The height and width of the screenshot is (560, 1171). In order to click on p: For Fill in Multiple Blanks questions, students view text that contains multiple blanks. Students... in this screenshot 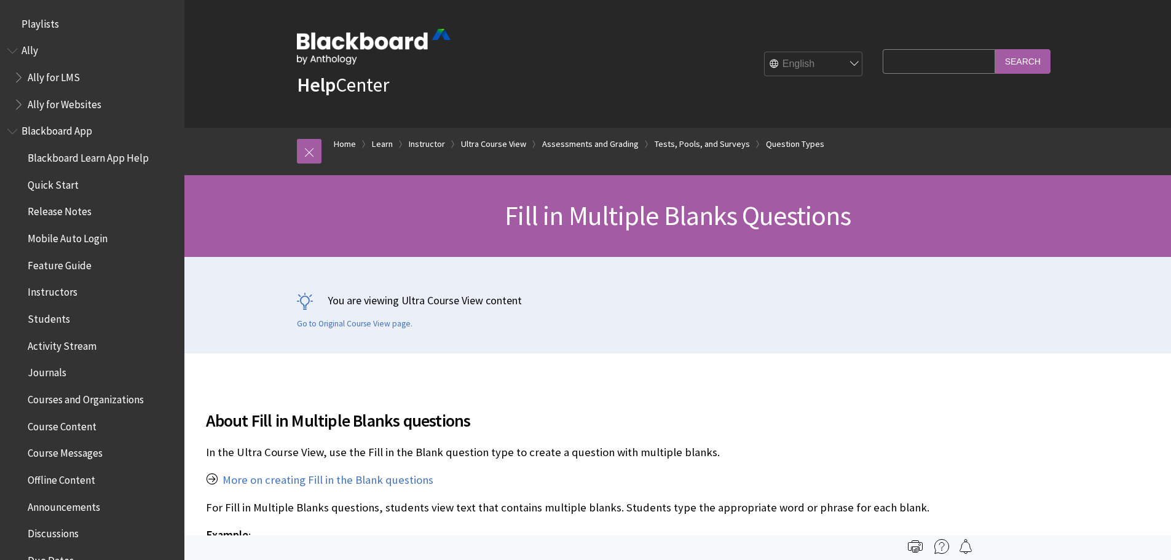, I will do `click(587, 508)`.